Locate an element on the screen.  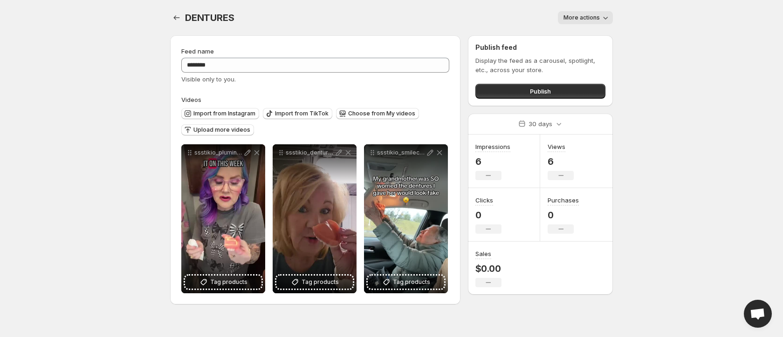
h3: Sales is located at coordinates (483, 254).